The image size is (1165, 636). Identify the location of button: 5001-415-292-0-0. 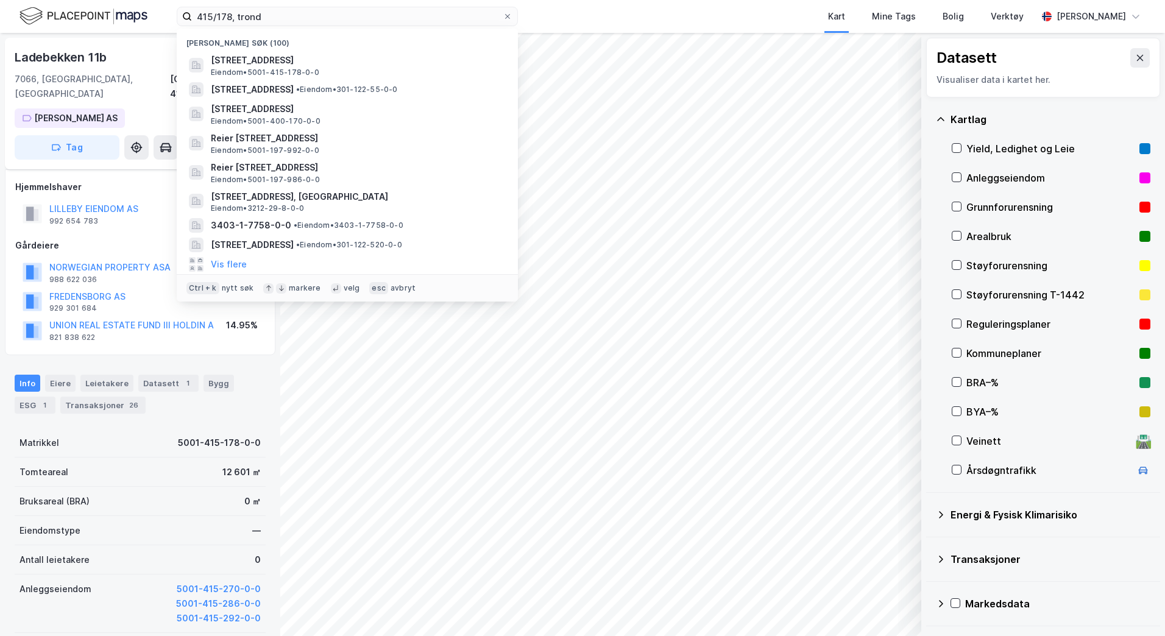
(219, 618).